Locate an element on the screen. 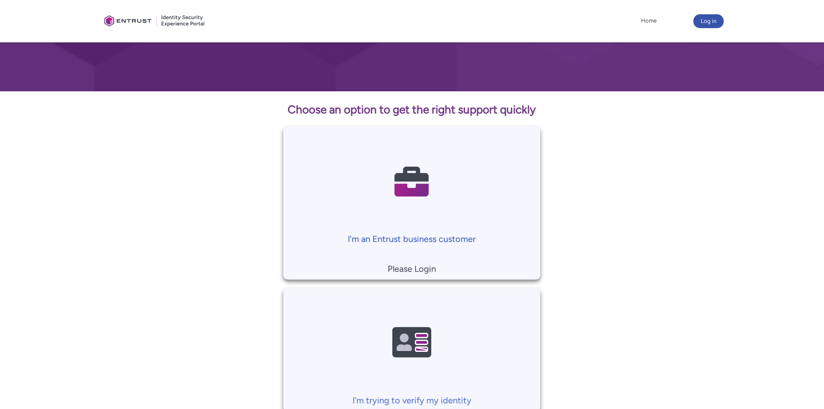 The image size is (824, 409). a: Home is located at coordinates (649, 21).